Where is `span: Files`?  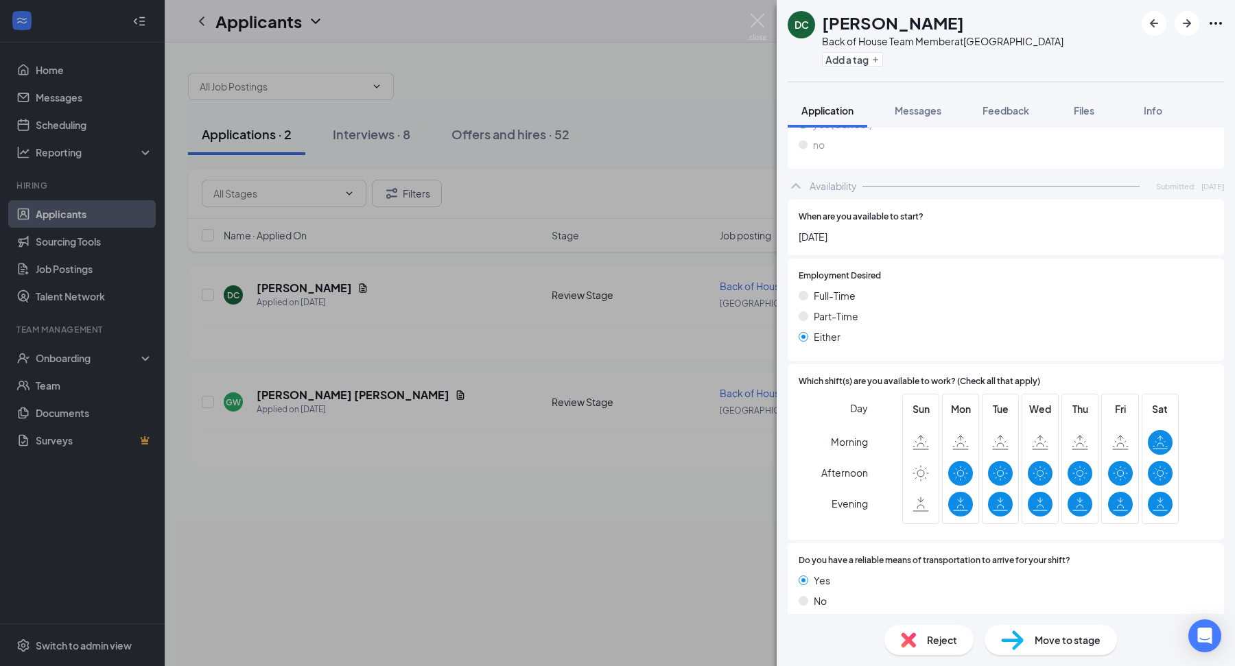 span: Files is located at coordinates (1084, 110).